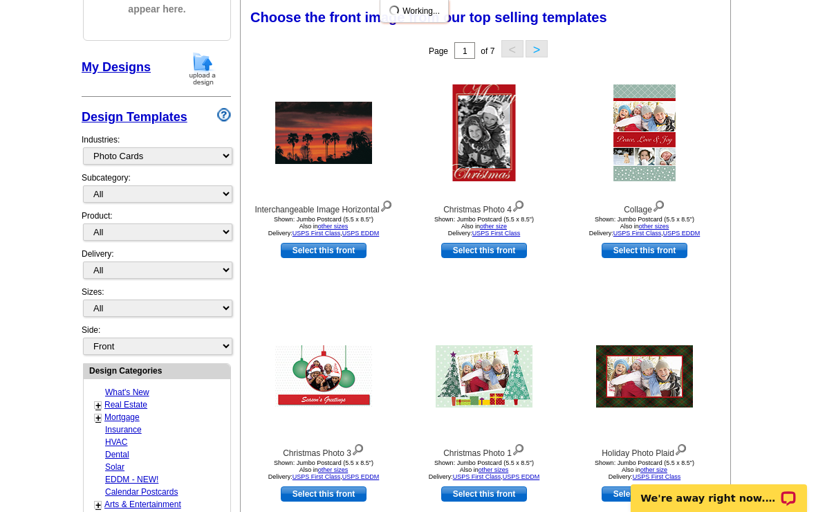  Describe the element at coordinates (429, 17) in the screenshot. I see `span: Choose the front image from our top selling templates` at that location.